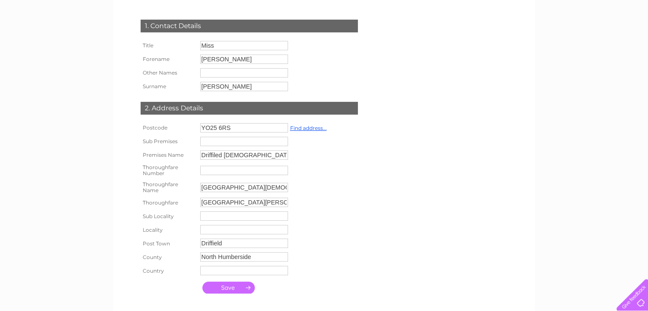 This screenshot has width=648, height=311. What do you see at coordinates (529, 39) in the screenshot?
I see `a: Energy` at bounding box center [529, 39].